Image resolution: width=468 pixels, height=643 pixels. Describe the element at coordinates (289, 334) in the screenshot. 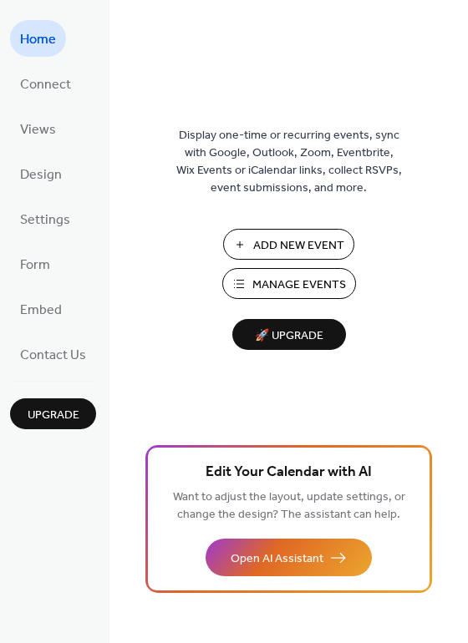

I see `button: 🚀 Upgrade` at that location.